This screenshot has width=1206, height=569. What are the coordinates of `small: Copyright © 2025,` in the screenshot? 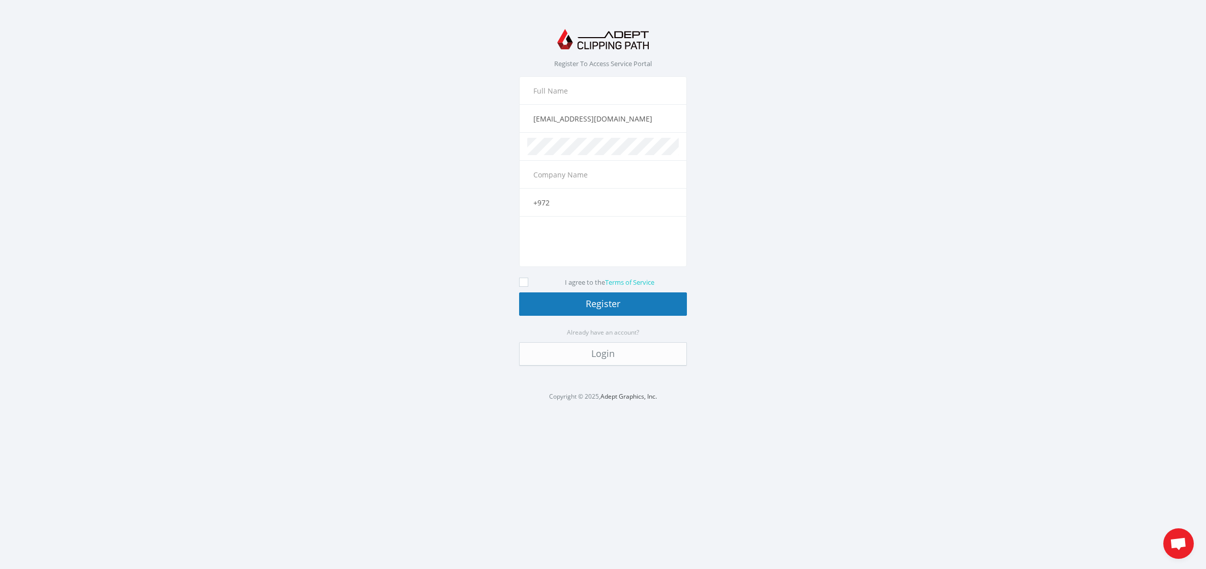 It's located at (603, 396).